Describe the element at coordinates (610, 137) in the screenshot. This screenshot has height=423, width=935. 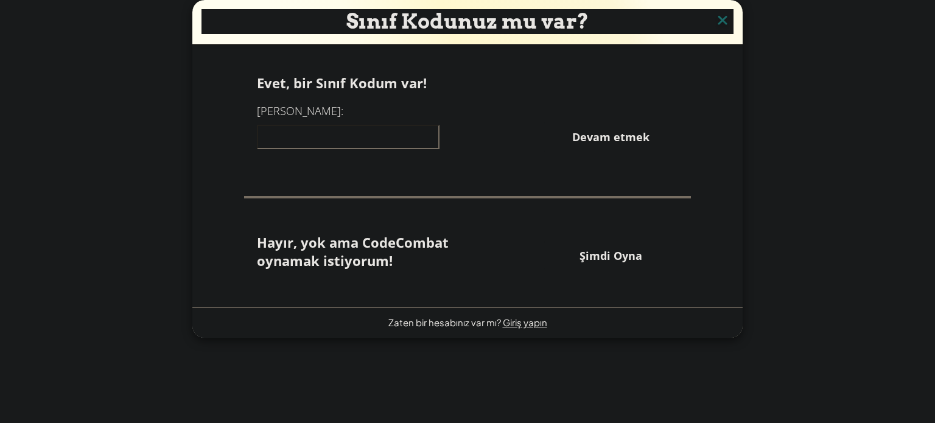
I see `font: Devam etmek` at that location.